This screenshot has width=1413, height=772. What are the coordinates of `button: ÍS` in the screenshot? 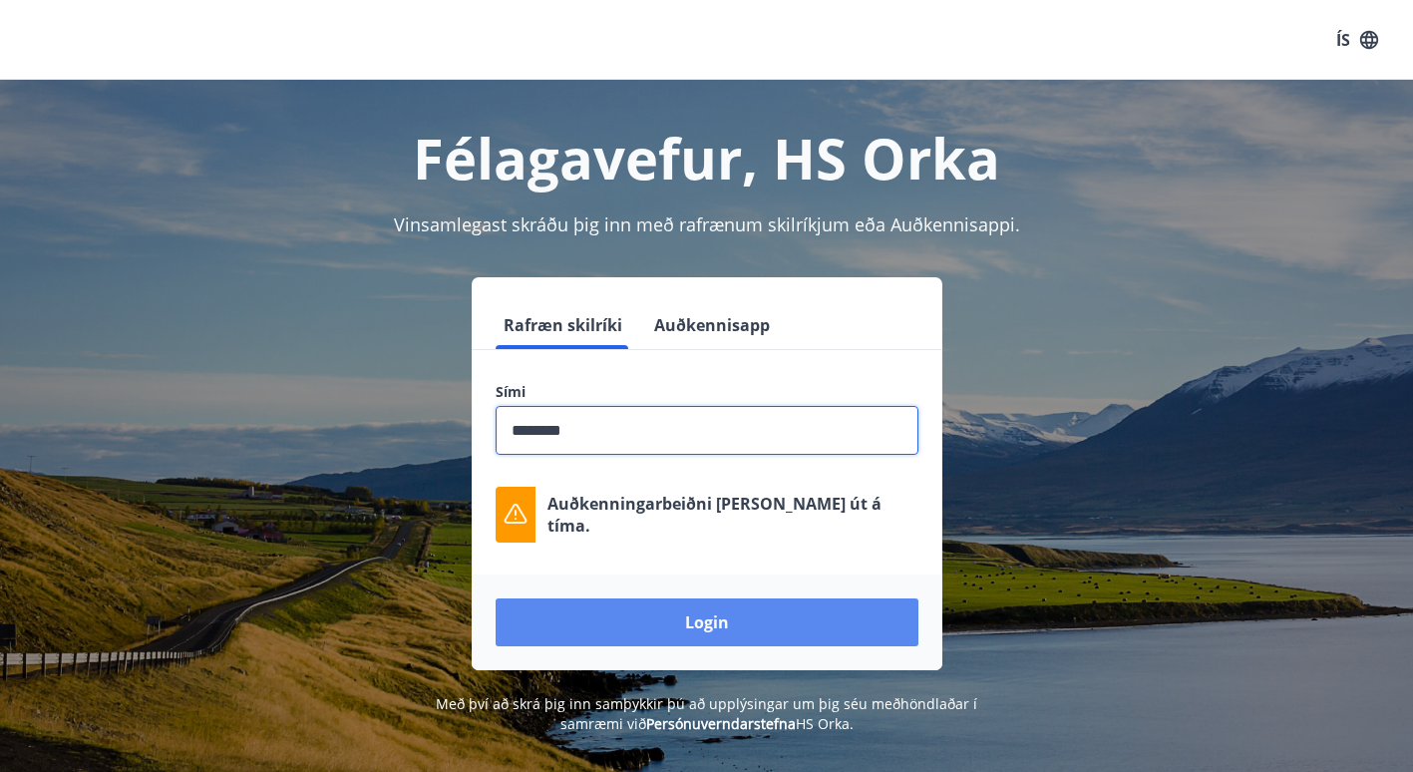 It's located at (1357, 40).